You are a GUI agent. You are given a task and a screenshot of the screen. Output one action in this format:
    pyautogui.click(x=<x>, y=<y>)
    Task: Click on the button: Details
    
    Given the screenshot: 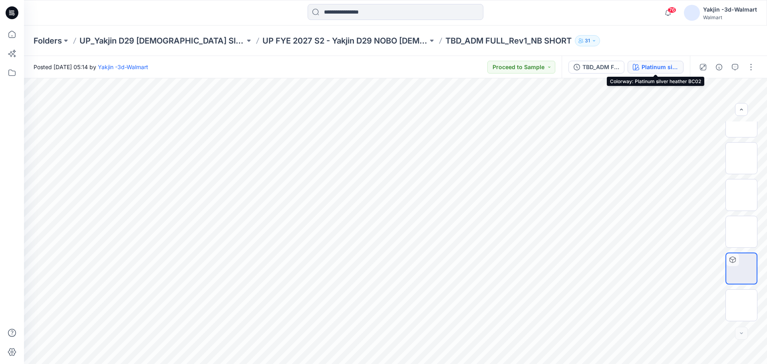 What is the action you would take?
    pyautogui.click(x=719, y=67)
    